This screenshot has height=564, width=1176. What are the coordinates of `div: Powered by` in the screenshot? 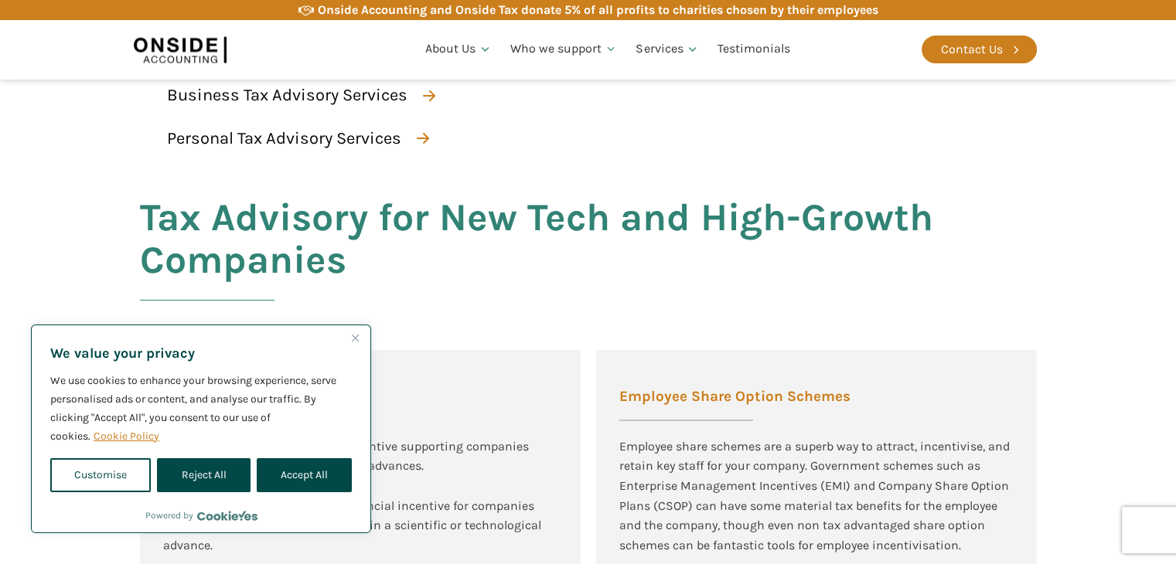 It's located at (201, 516).